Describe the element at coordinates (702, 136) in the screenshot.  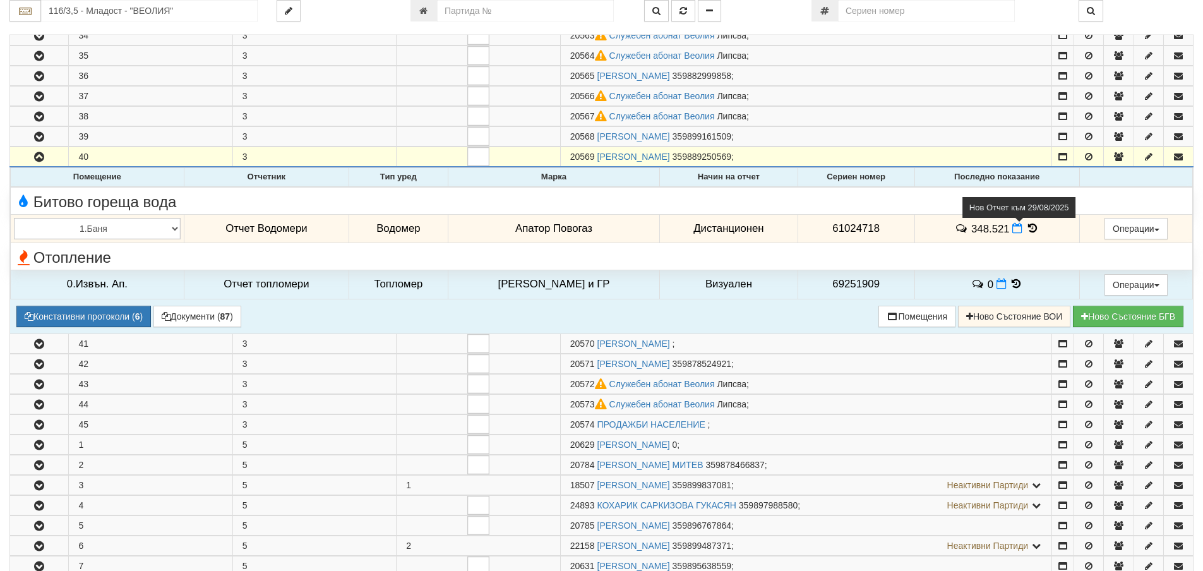
I see `span: 359899161509` at that location.